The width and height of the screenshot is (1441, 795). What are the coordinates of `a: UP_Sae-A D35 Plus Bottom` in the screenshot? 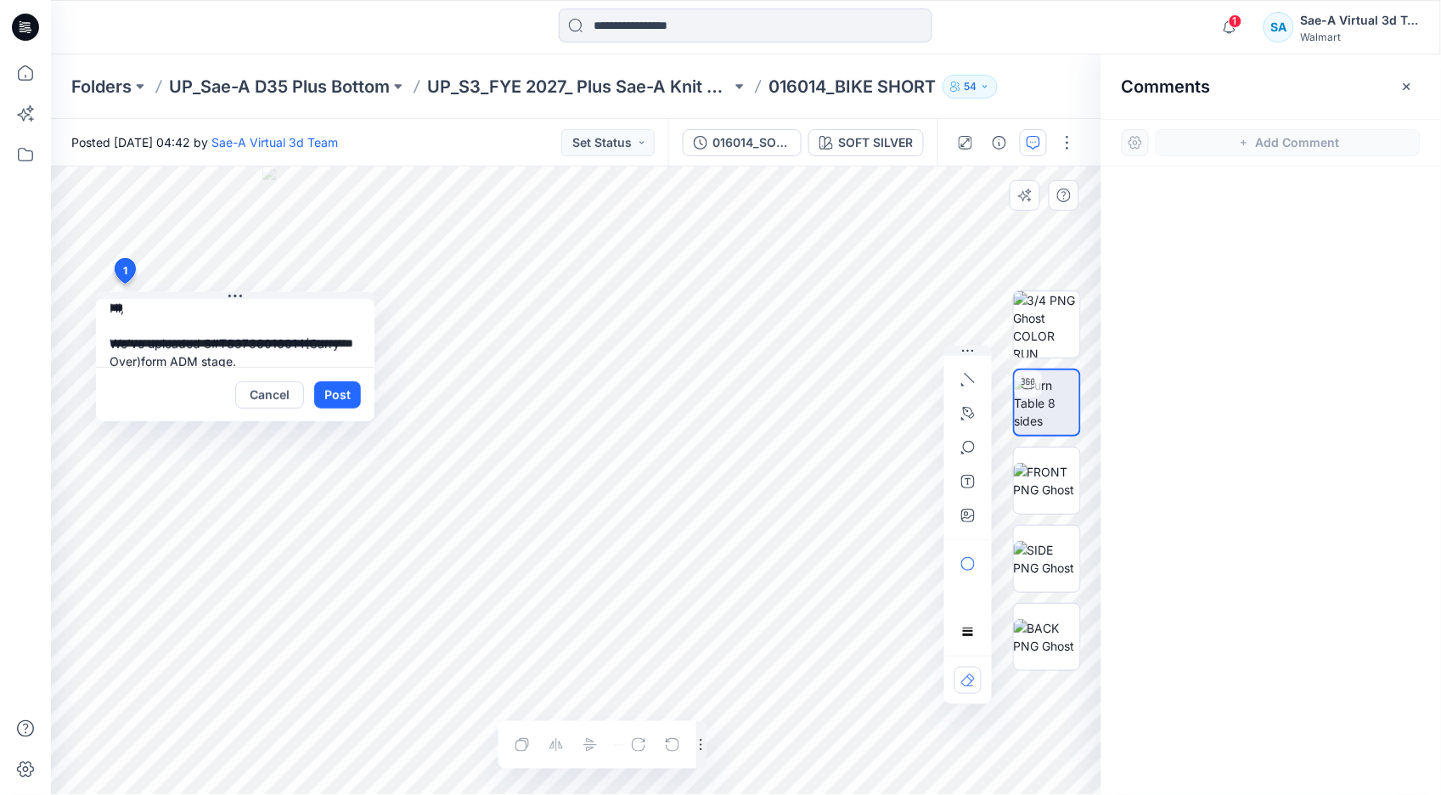 It's located at (279, 87).